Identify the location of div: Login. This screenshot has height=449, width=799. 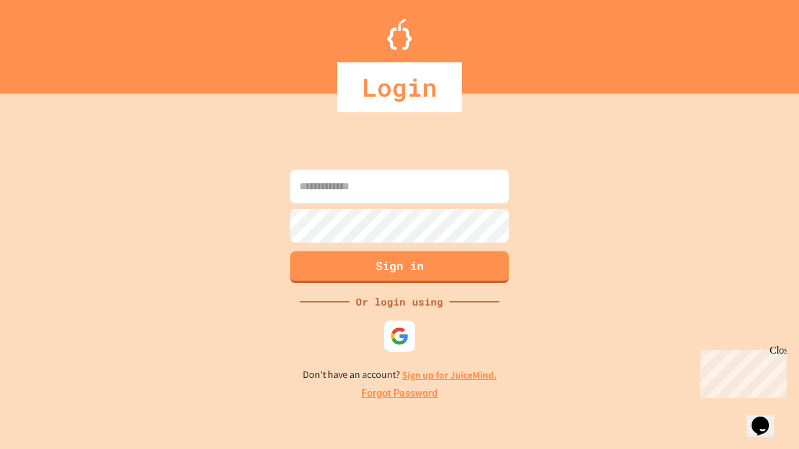
(399, 87).